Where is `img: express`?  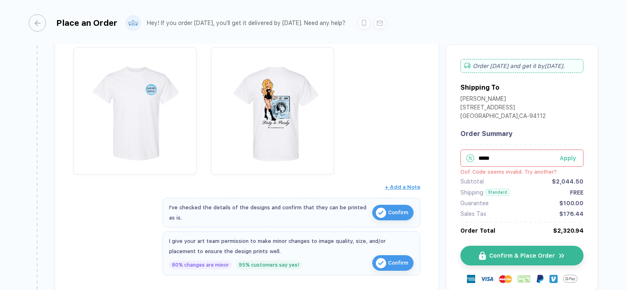
img: express is located at coordinates (471, 279).